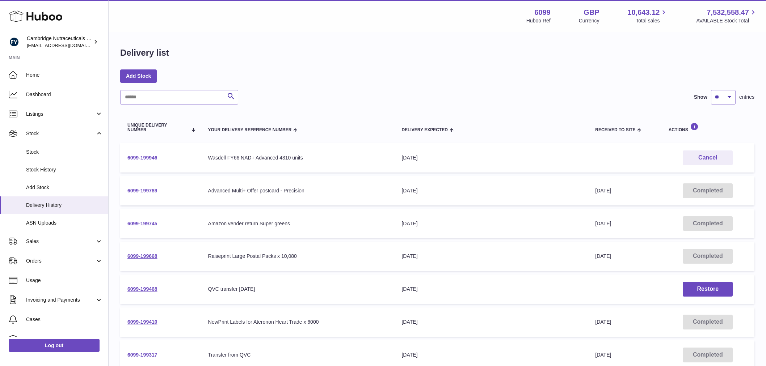  What do you see at coordinates (142, 224) in the screenshot?
I see `a: 6099-199745` at bounding box center [142, 224].